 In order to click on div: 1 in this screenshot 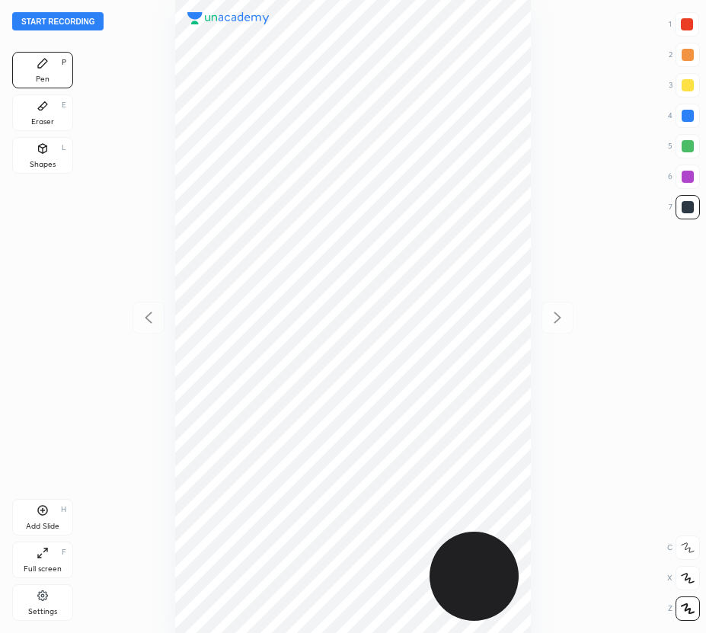, I will do `click(684, 24)`.